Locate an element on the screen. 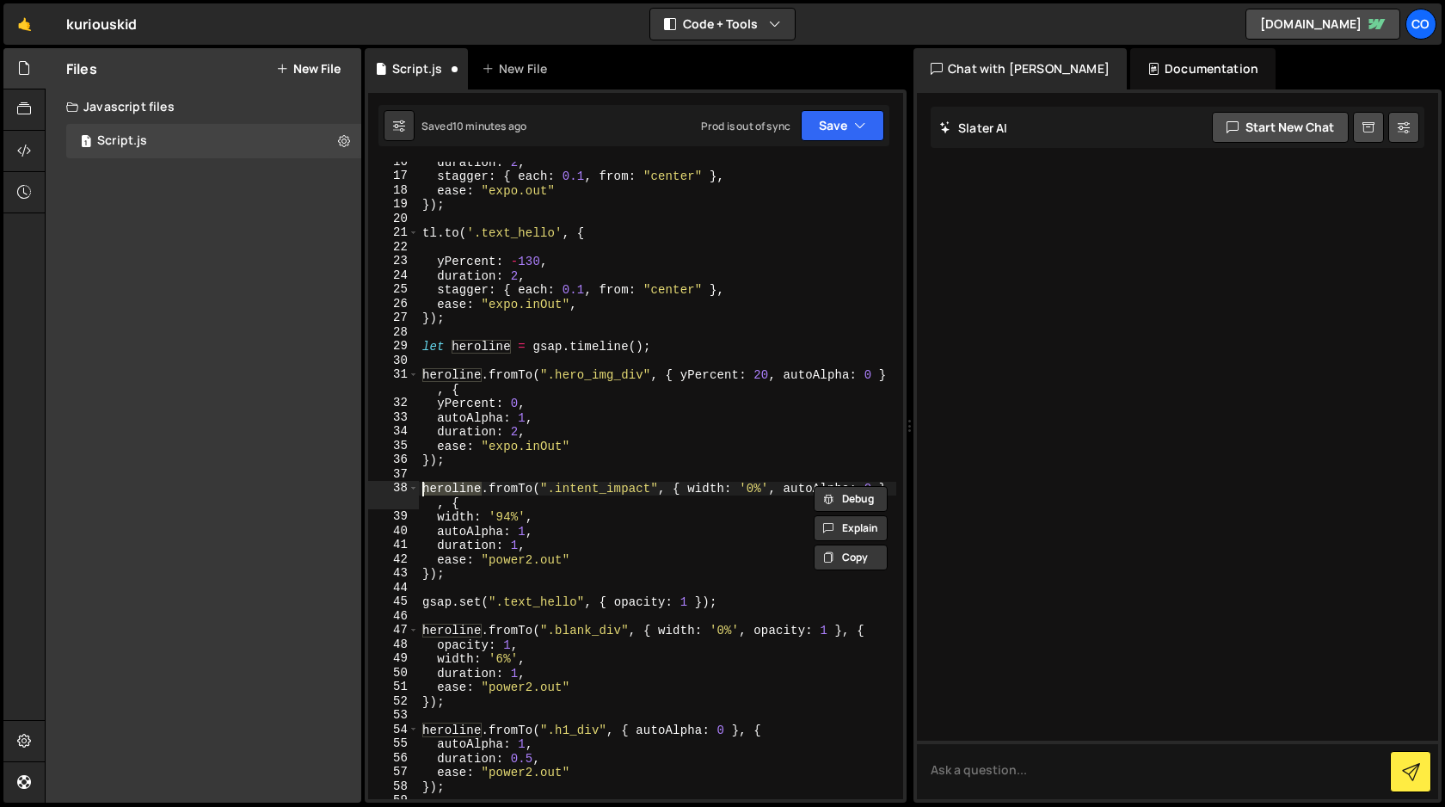  a: Co is located at coordinates (1421, 24).